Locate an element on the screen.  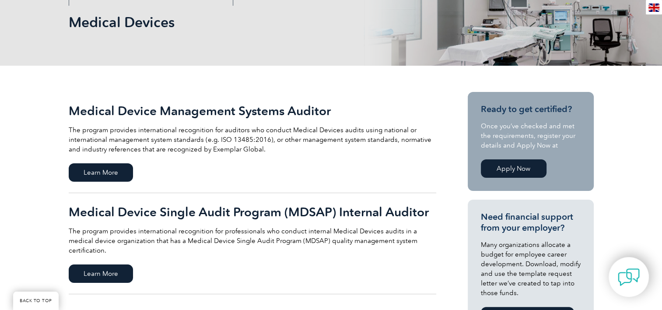
h2: Medical Device Single Audit Program (MDSAP) Internal Auditor is located at coordinates (252, 212).